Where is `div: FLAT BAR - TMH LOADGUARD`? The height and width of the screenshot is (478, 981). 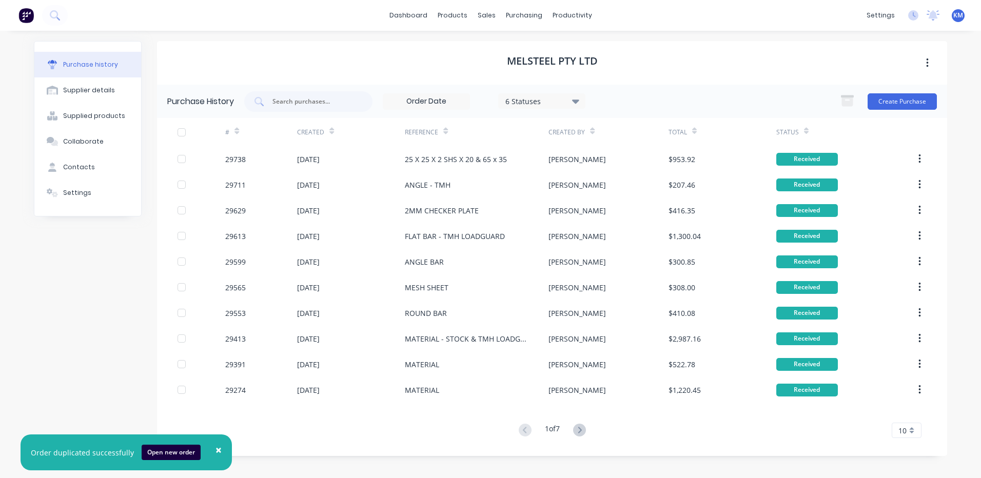 div: FLAT BAR - TMH LOADGUARD is located at coordinates (454, 236).